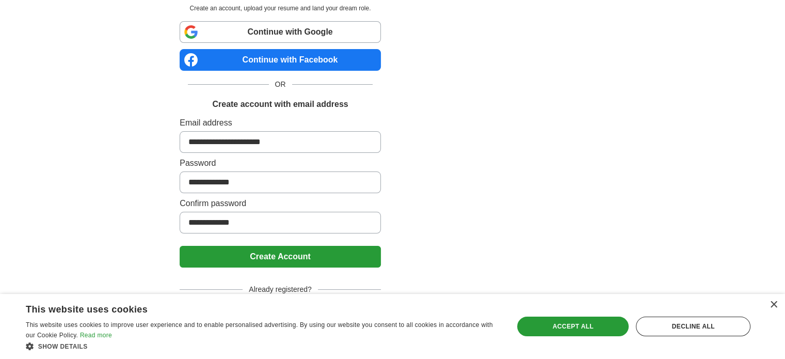  Describe the element at coordinates (280, 123) in the screenshot. I see `label: Email address` at that location.